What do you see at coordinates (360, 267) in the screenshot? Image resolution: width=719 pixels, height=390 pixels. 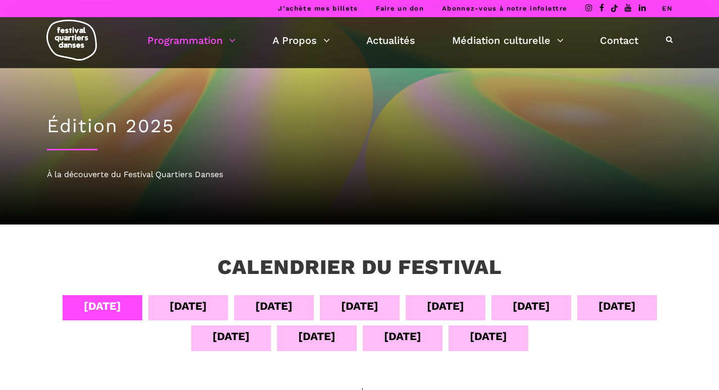 I see `h3: Calendrier du festival` at bounding box center [360, 267].